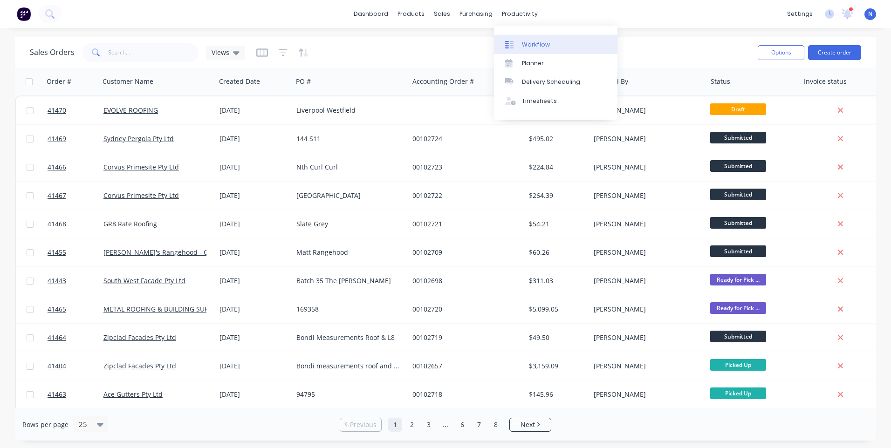 Image resolution: width=891 pixels, height=448 pixels. What do you see at coordinates (57, 338) in the screenshot?
I see `span: 41464` at bounding box center [57, 338].